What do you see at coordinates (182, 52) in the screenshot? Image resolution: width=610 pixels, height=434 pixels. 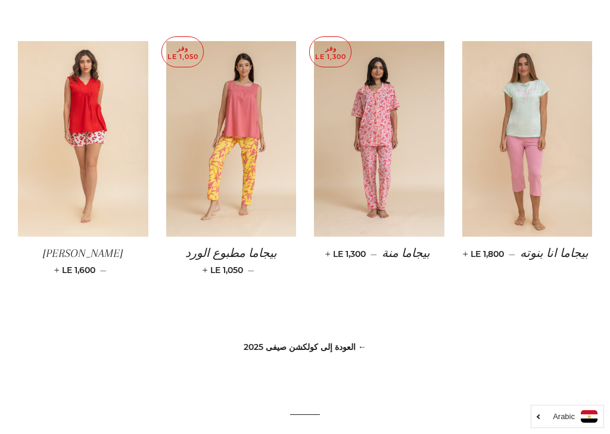 I see `p: وفر LE 1,050` at bounding box center [182, 52].